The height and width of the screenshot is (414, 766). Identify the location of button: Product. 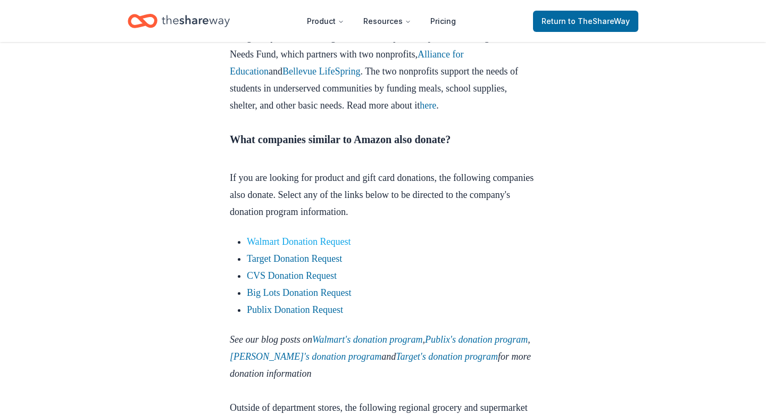
(326, 21).